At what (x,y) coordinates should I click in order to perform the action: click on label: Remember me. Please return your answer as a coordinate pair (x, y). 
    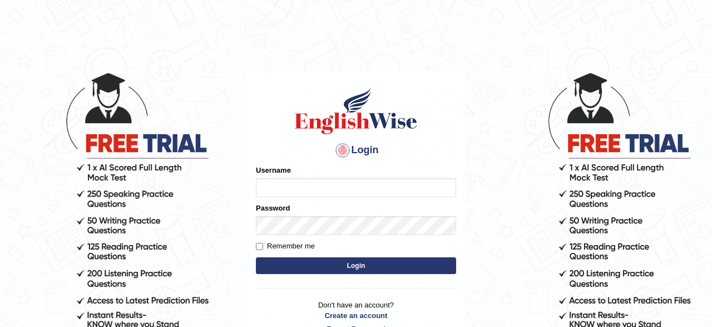
    Looking at the image, I should click on (286, 246).